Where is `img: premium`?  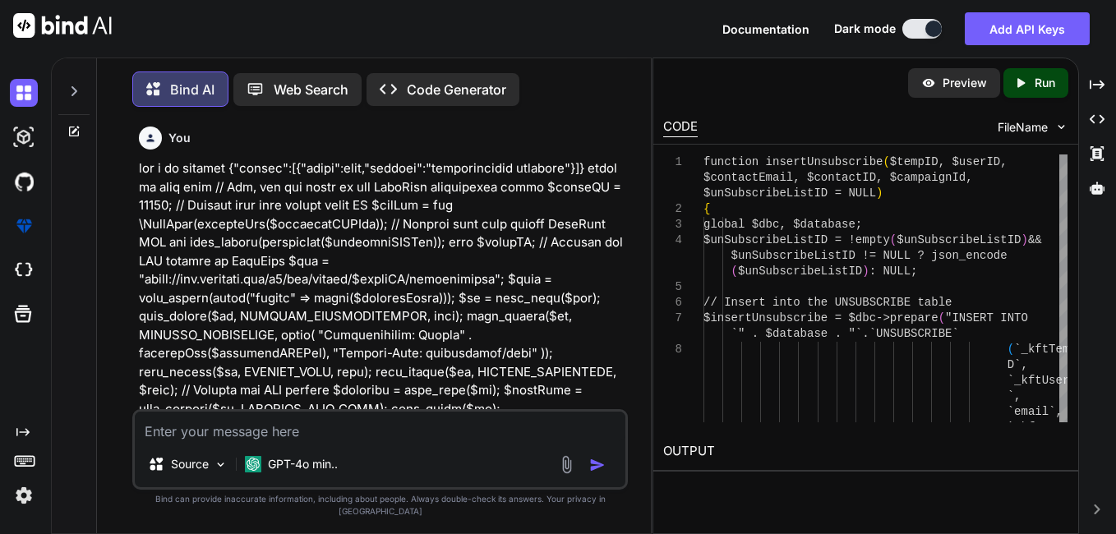 img: premium is located at coordinates (24, 226).